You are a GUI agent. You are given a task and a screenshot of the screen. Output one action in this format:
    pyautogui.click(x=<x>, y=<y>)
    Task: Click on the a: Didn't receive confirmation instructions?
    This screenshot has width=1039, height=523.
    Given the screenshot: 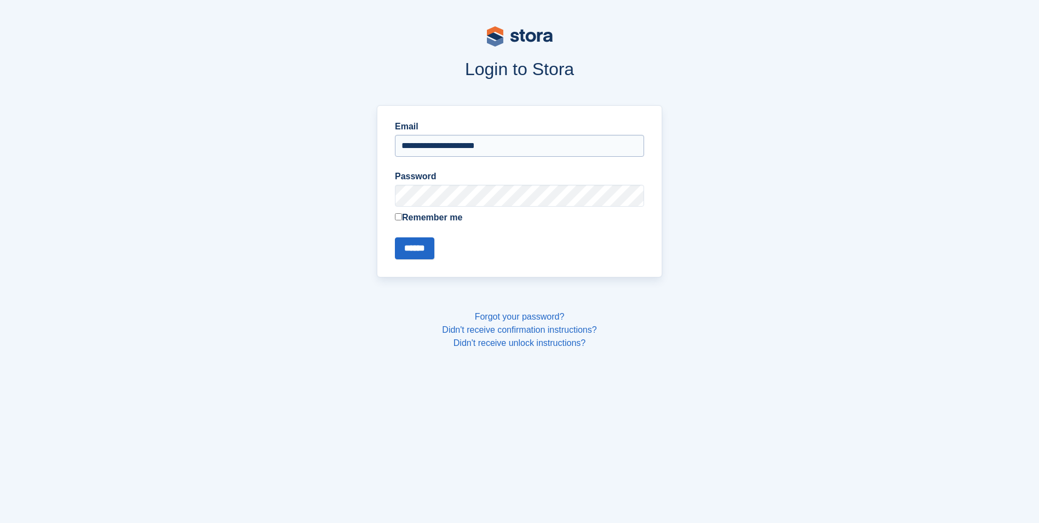 What is the action you would take?
    pyautogui.click(x=519, y=329)
    